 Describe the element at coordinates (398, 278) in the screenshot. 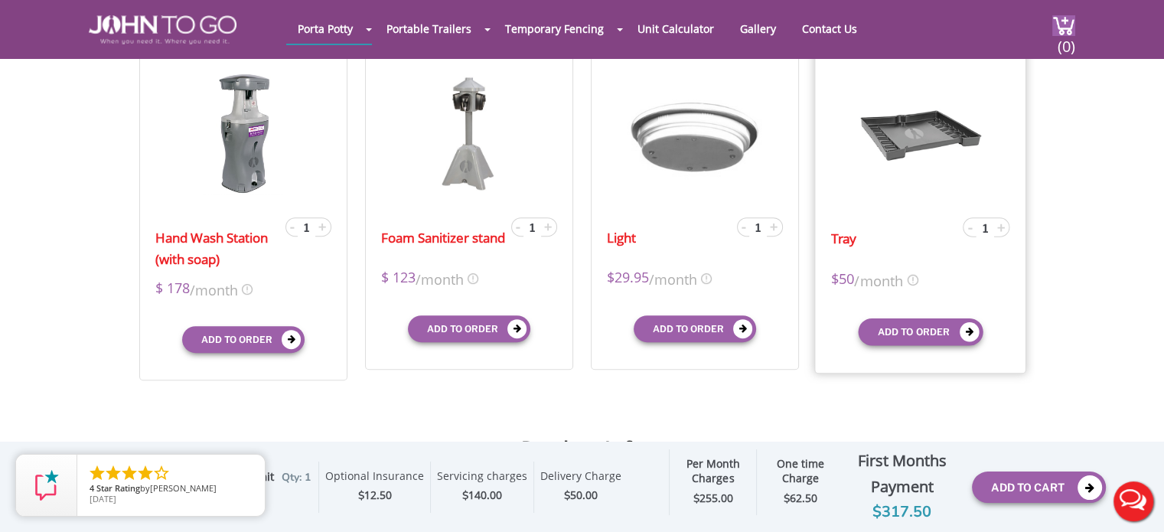

I see `span: $ 123` at that location.